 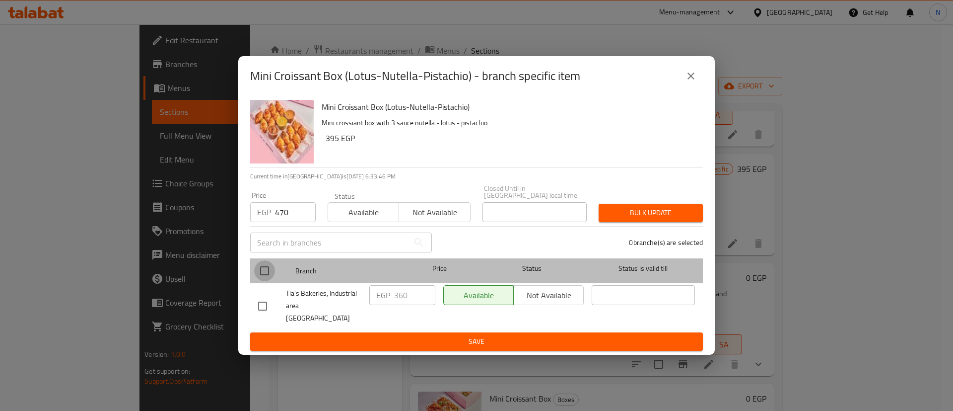 What do you see at coordinates (363, 212) in the screenshot?
I see `button: Available` at bounding box center [363, 212].